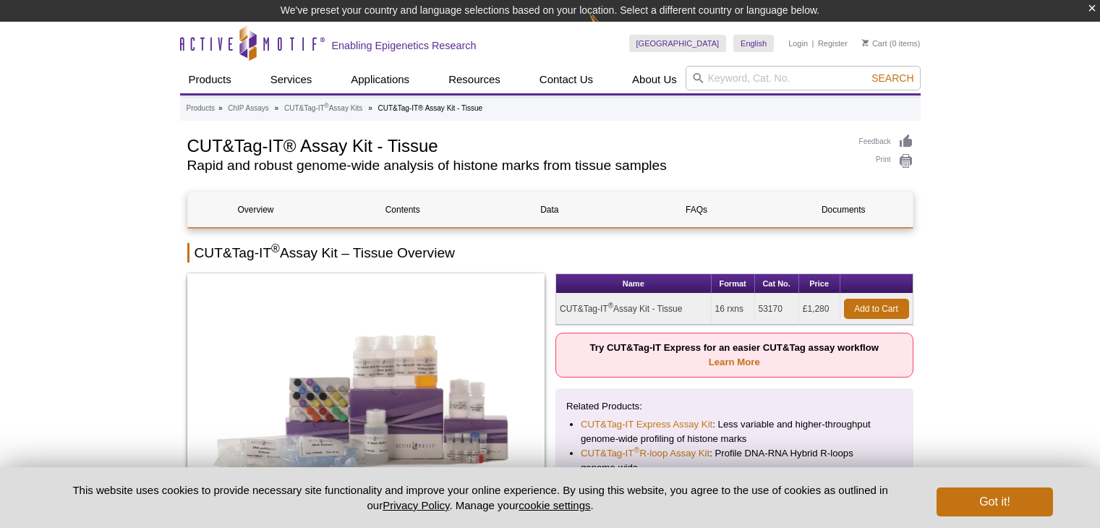  I want to click on p: Related Products:, so click(734, 407).